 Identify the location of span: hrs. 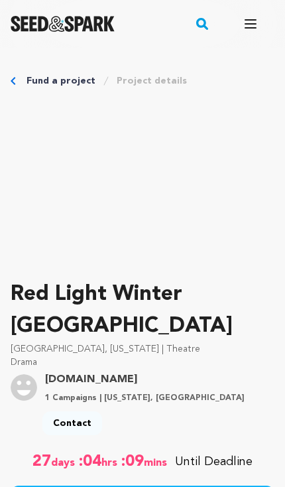
(111, 462).